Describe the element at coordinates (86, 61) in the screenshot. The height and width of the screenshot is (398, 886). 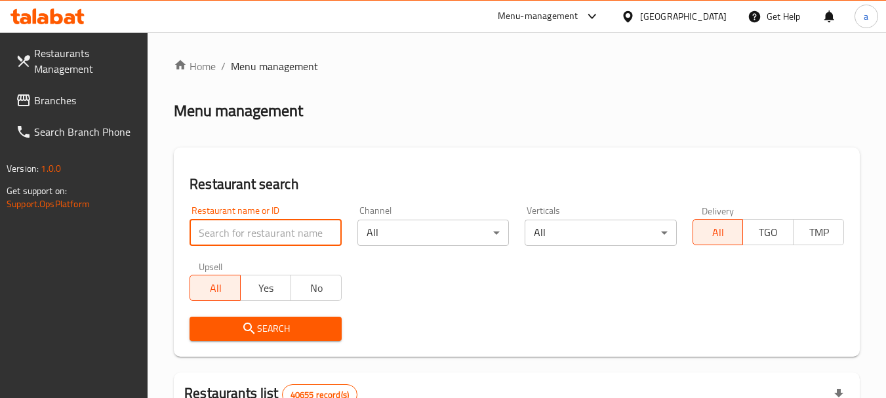
I see `span: Restaurants Management` at that location.